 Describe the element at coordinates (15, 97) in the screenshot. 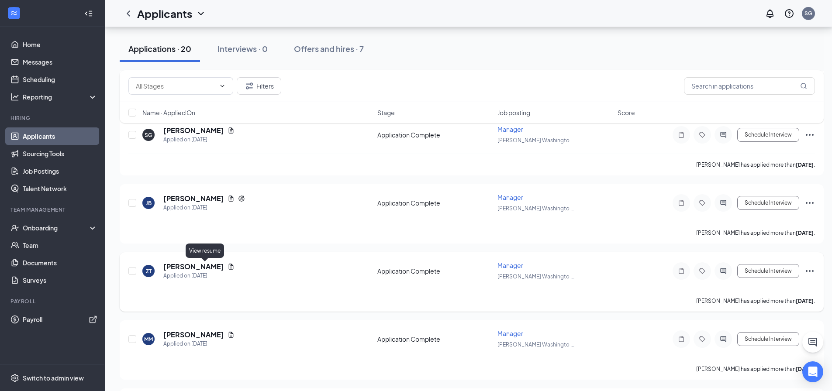

I see `svg: Analysis` at that location.